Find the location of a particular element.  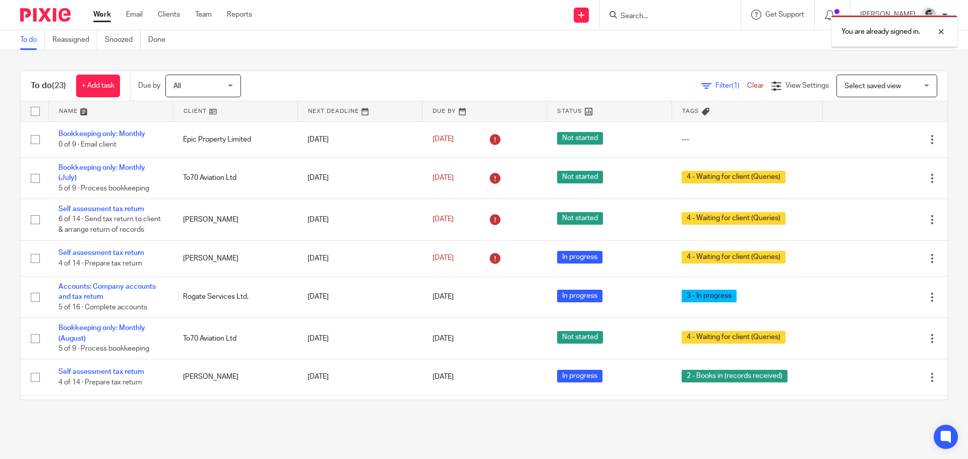

a: Snoozed is located at coordinates (123, 40).